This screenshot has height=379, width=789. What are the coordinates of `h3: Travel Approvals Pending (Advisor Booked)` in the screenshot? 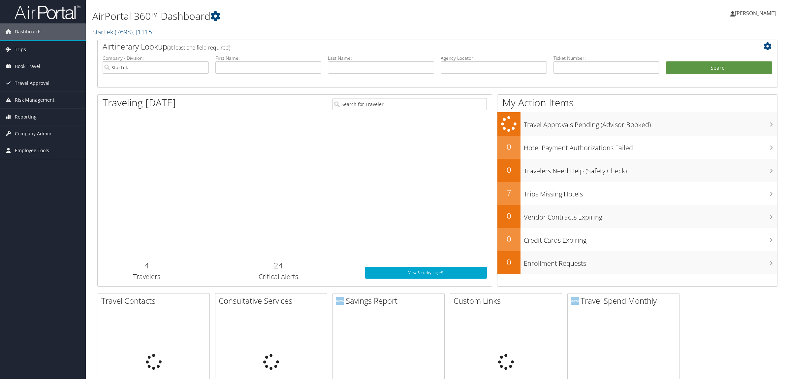 It's located at (651, 123).